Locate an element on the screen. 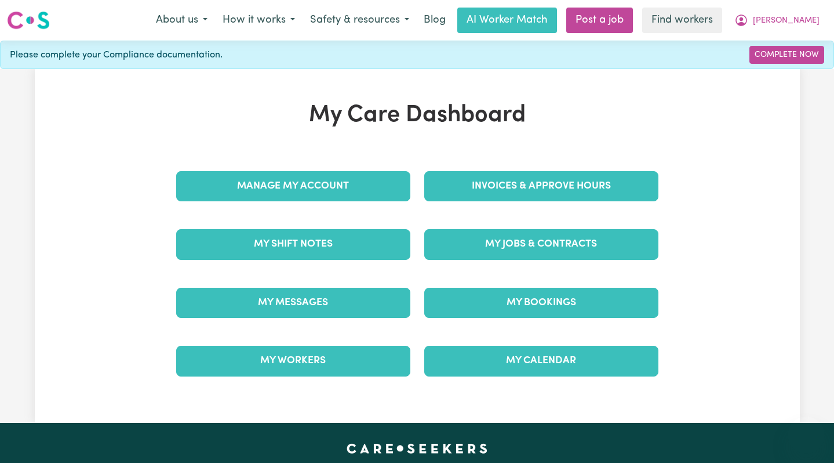 The width and height of the screenshot is (834, 463). button: How it works is located at coordinates (259, 20).